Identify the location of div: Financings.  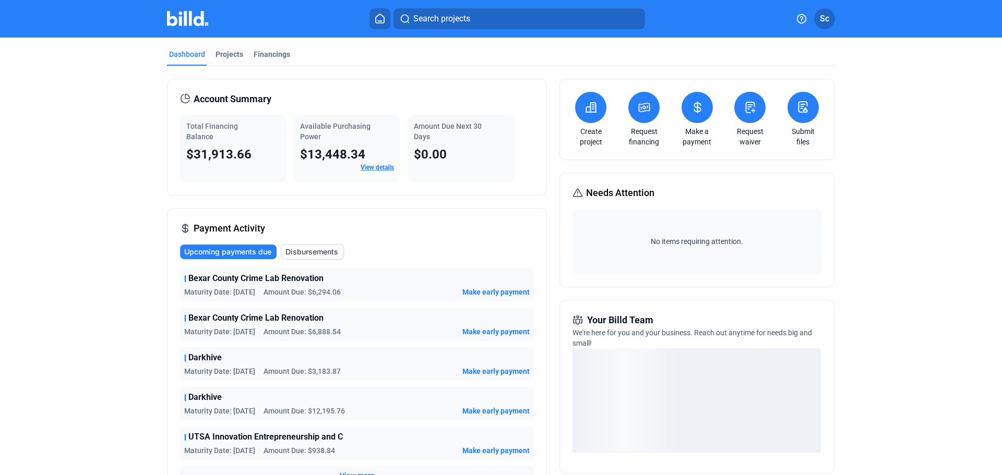
(272, 54).